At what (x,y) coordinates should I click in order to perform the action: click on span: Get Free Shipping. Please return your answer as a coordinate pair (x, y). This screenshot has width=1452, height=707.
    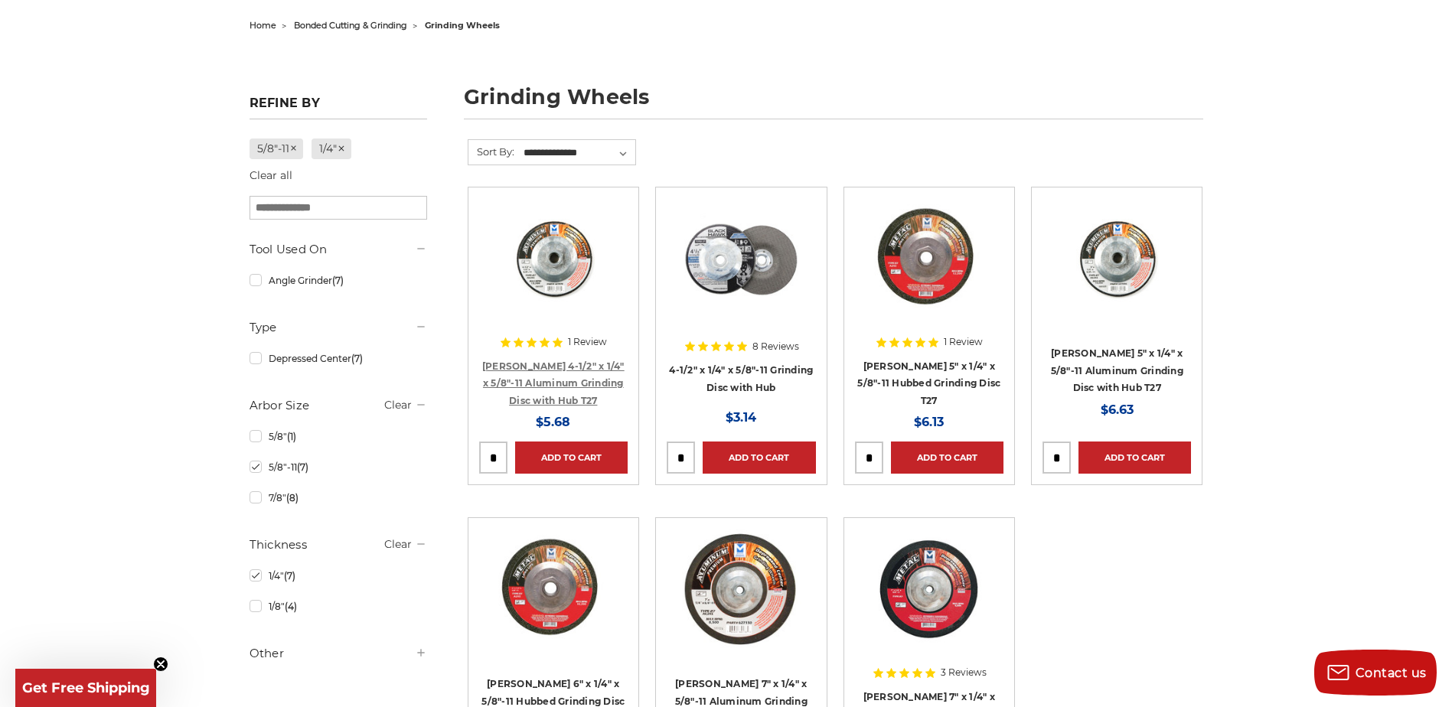
    Looking at the image, I should click on (86, 688).